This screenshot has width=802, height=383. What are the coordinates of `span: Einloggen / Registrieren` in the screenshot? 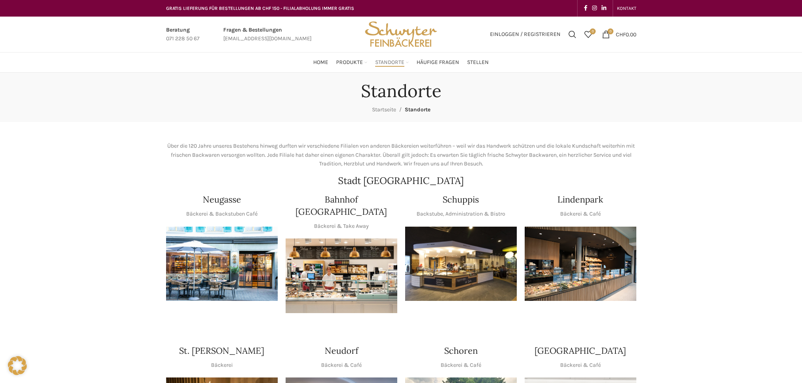 It's located at (525, 34).